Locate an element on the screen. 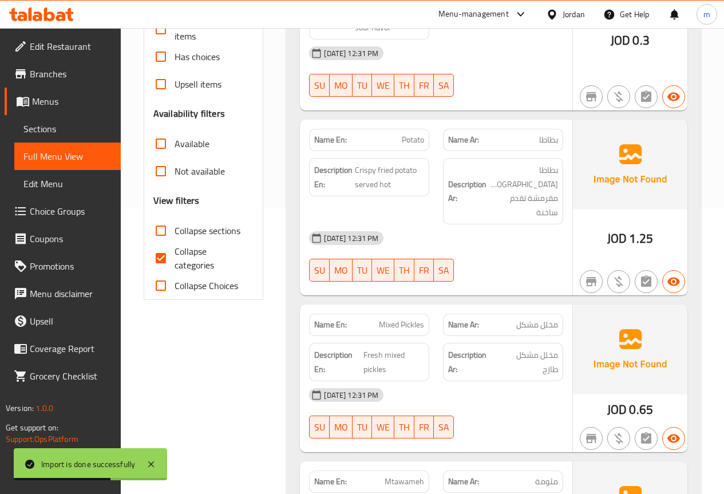 This screenshot has width=724, height=494. span: Edit Menu is located at coordinates (68, 184).